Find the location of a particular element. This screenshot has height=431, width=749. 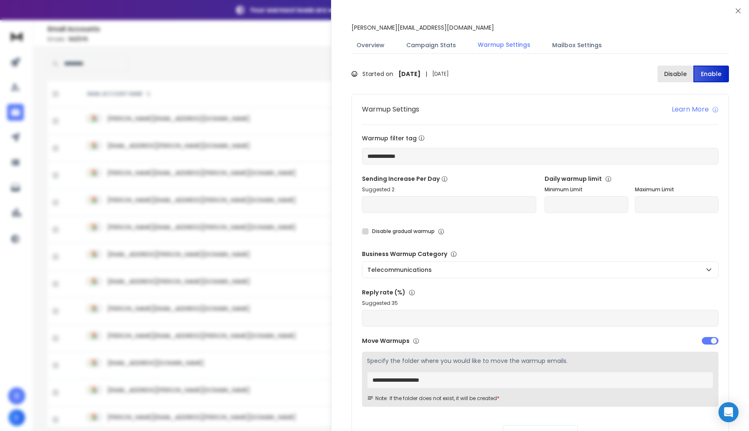

label: Disable gradual warmup is located at coordinates (403, 231).